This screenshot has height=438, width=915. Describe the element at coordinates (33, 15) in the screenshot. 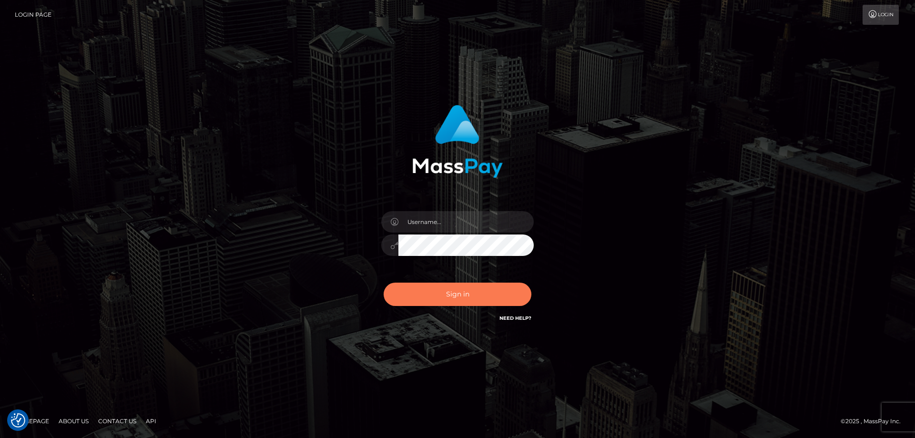

I see `a: Login Page` at that location.